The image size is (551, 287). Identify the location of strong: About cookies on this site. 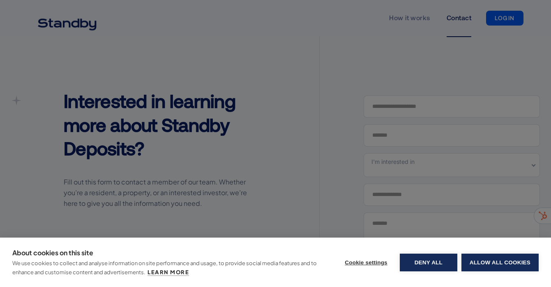
(53, 252).